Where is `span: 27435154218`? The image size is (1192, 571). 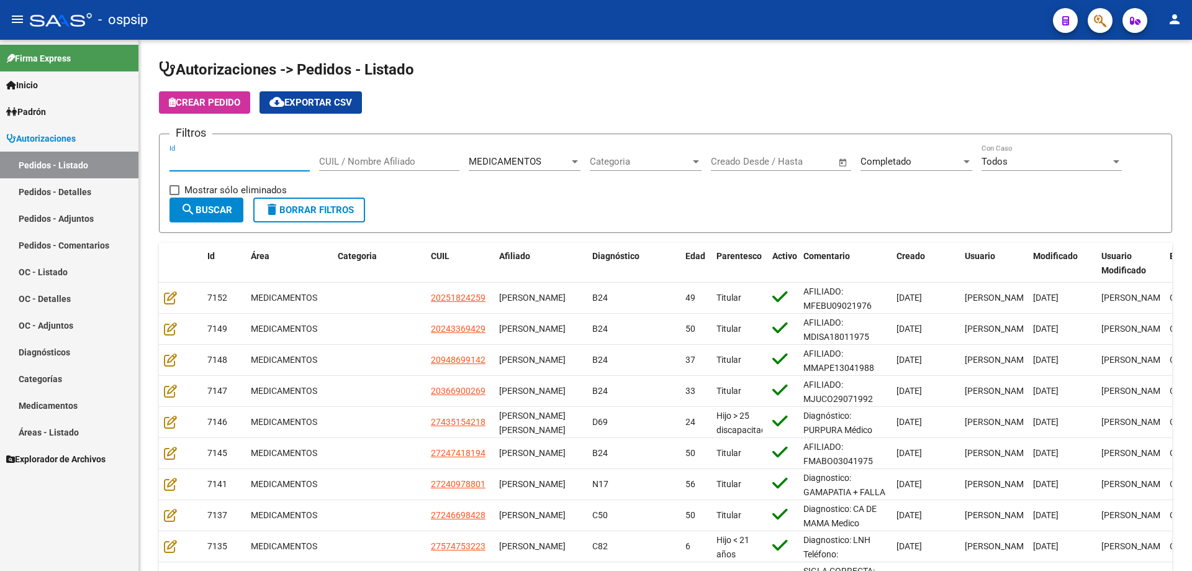
span: 27435154218 is located at coordinates (458, 422).